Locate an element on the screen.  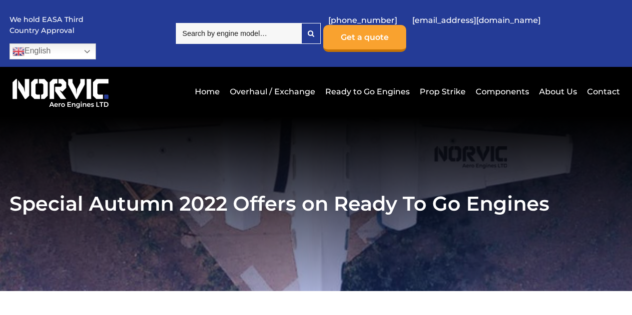
a: Components is located at coordinates (502, 91).